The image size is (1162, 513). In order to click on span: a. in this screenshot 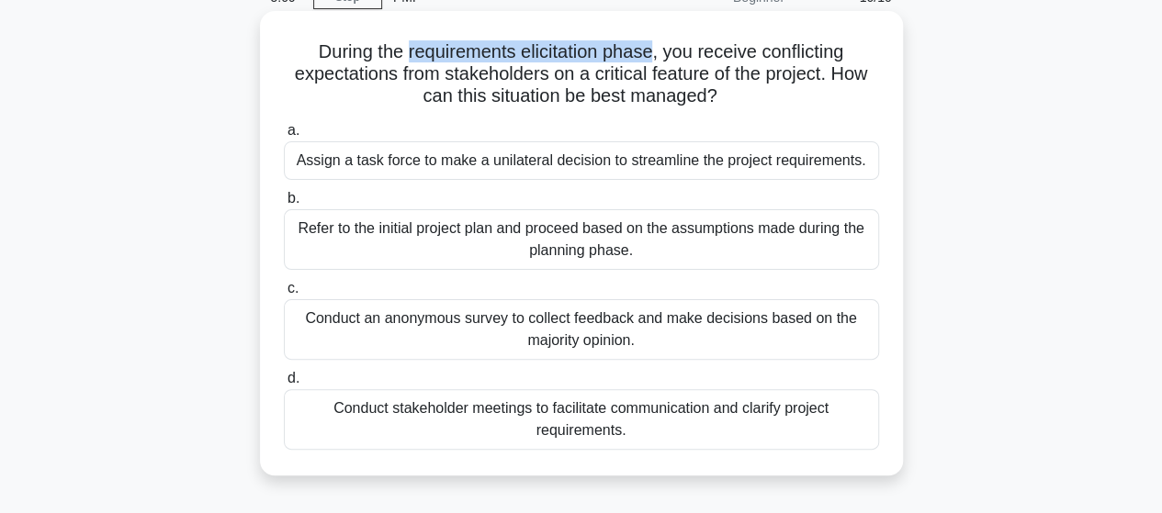, I will do `click(293, 129)`.